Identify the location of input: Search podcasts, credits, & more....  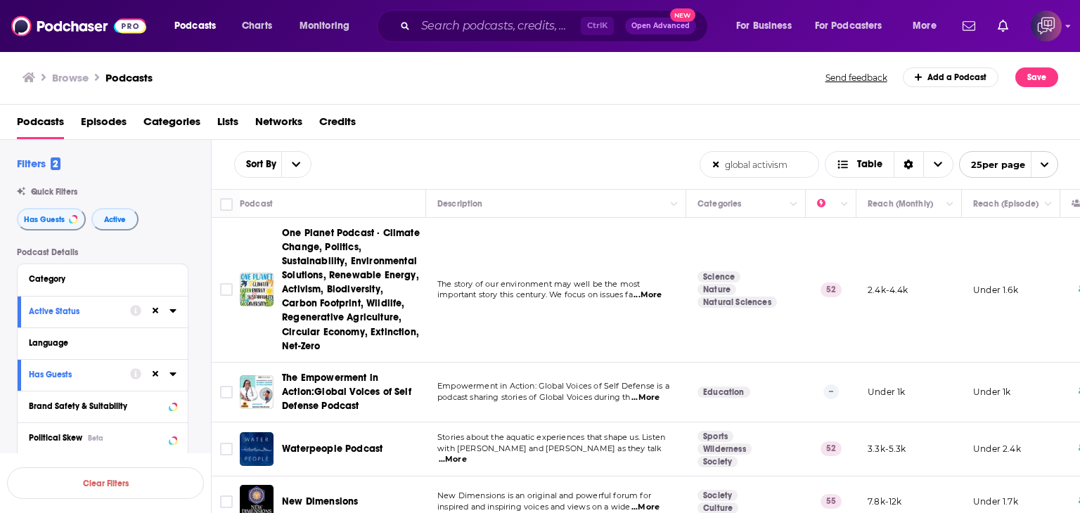
(498, 26).